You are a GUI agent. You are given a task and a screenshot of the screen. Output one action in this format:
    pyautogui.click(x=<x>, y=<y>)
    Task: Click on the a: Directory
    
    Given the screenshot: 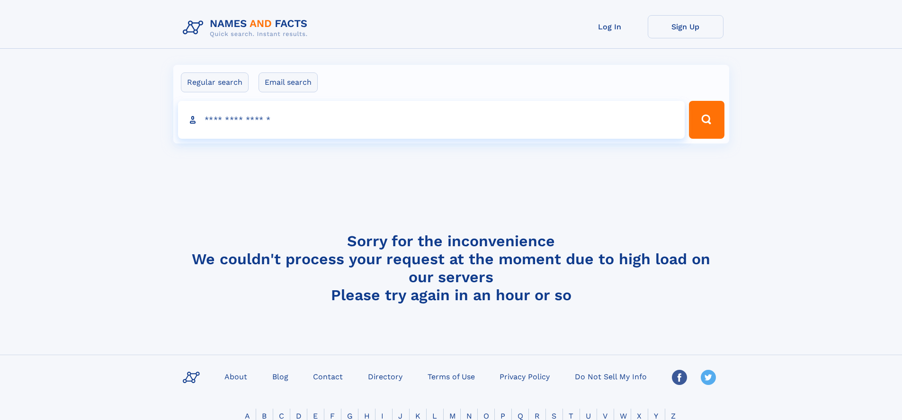 What is the action you would take?
    pyautogui.click(x=385, y=376)
    